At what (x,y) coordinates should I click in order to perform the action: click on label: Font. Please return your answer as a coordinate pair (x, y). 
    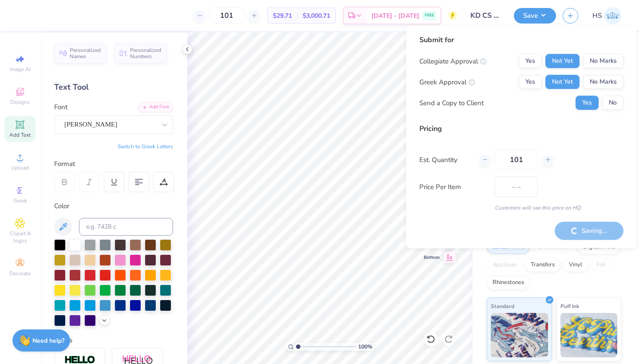
    Looking at the image, I should click on (61, 107).